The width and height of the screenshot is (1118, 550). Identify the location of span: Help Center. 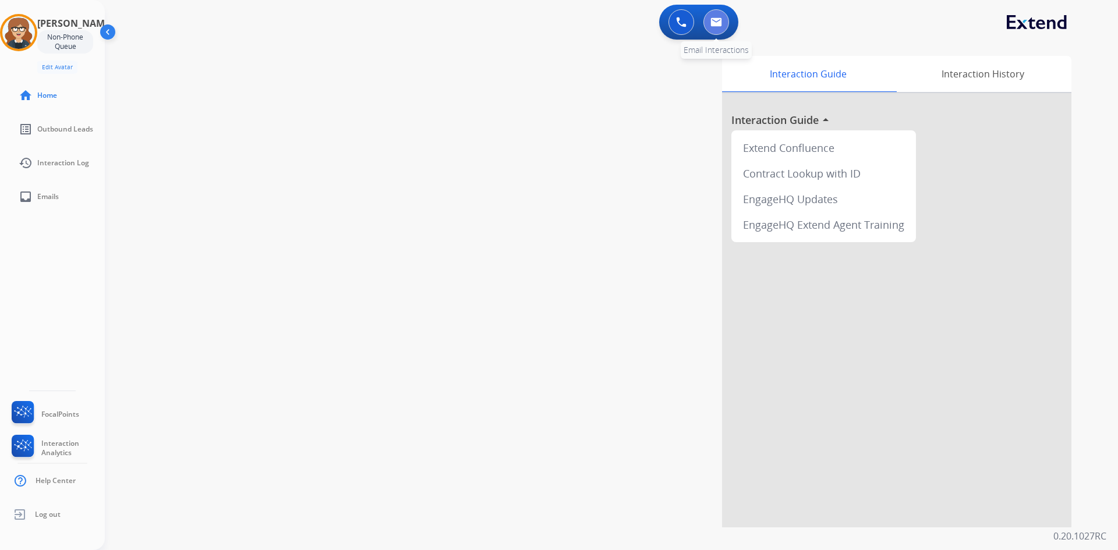
(55, 481).